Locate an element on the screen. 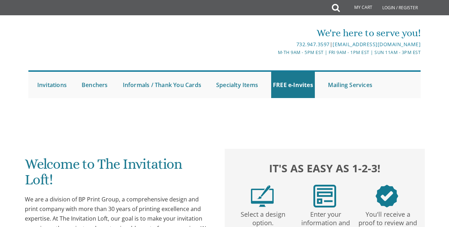 The height and width of the screenshot is (227, 449). img: step1.png is located at coordinates (262, 196).